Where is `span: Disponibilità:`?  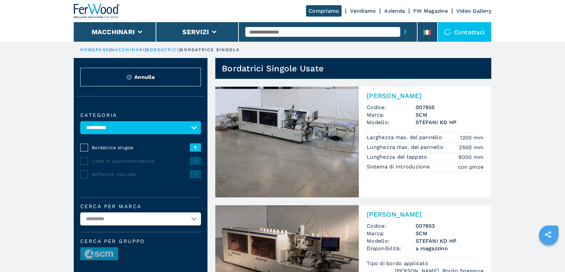 span: Disponibilità: is located at coordinates (391, 248).